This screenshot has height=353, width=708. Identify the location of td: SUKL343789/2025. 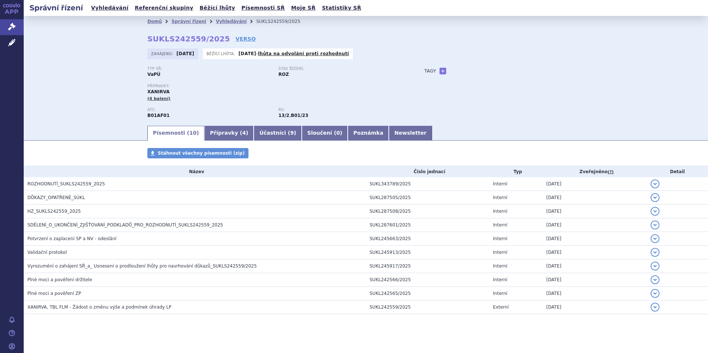
(427, 184).